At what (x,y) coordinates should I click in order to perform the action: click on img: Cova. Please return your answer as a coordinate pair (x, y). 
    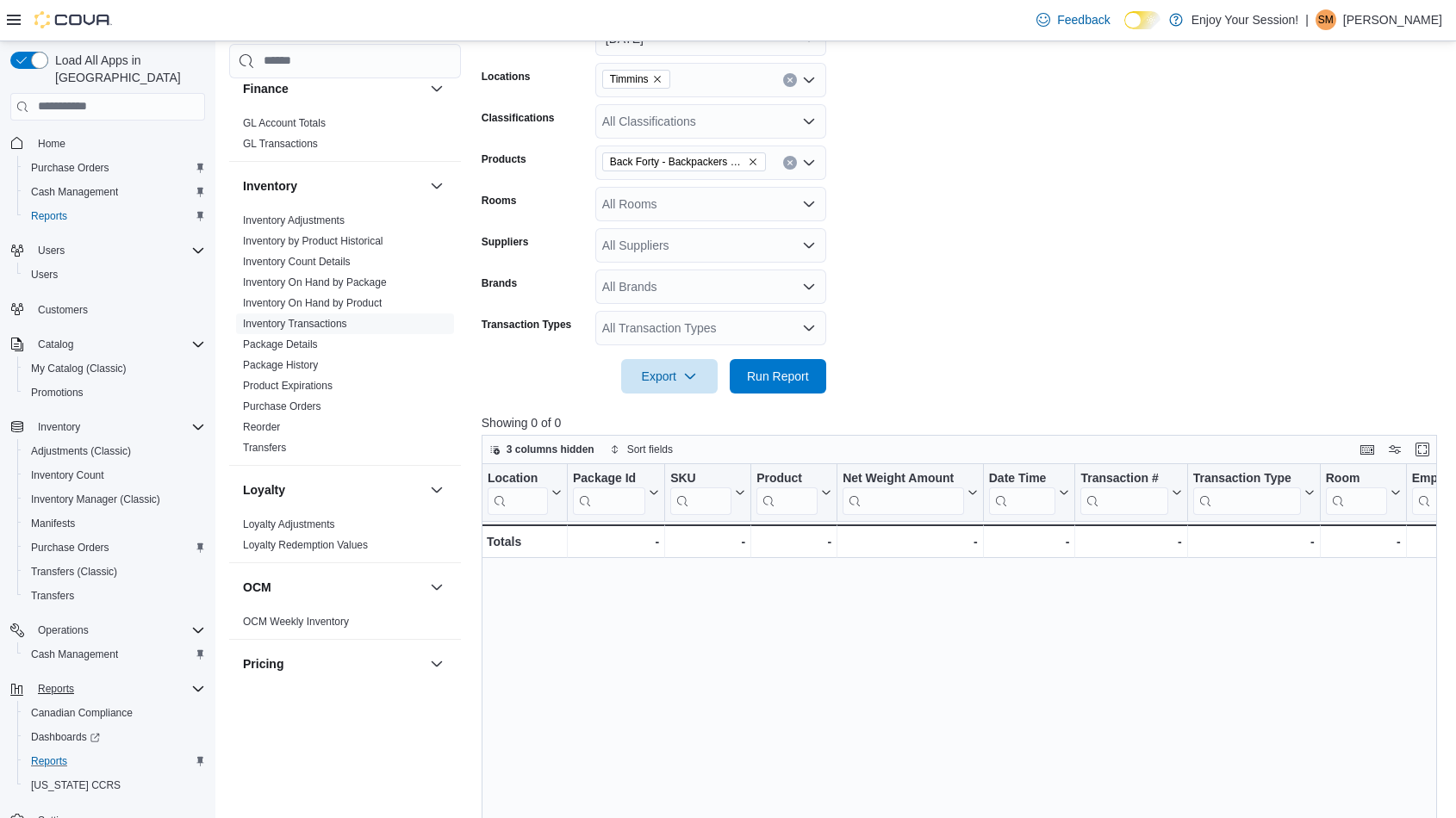
    Looking at the image, I should click on (74, 20).